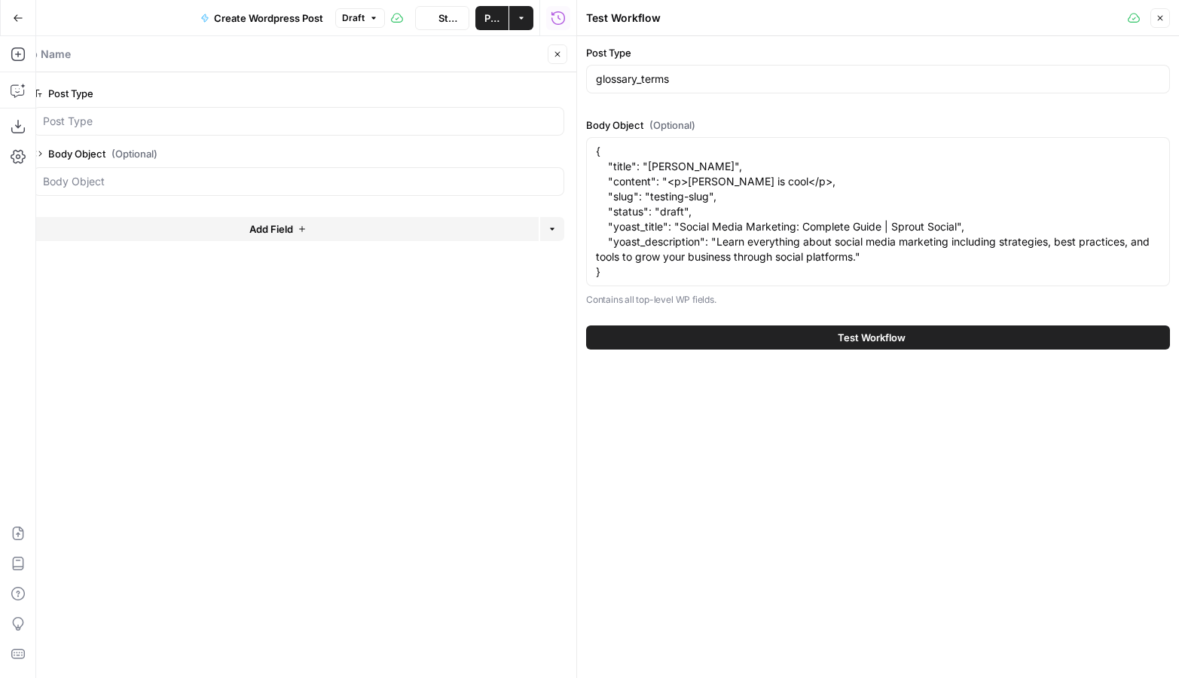 This screenshot has height=678, width=1179. Describe the element at coordinates (492, 18) in the screenshot. I see `button: Publish` at that location.